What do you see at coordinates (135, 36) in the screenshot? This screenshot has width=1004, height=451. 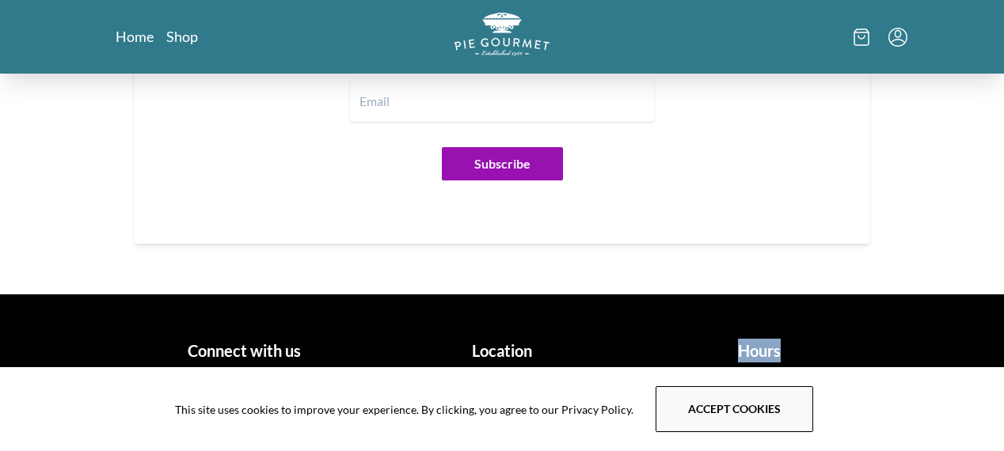 I see `a: Home` at bounding box center [135, 36].